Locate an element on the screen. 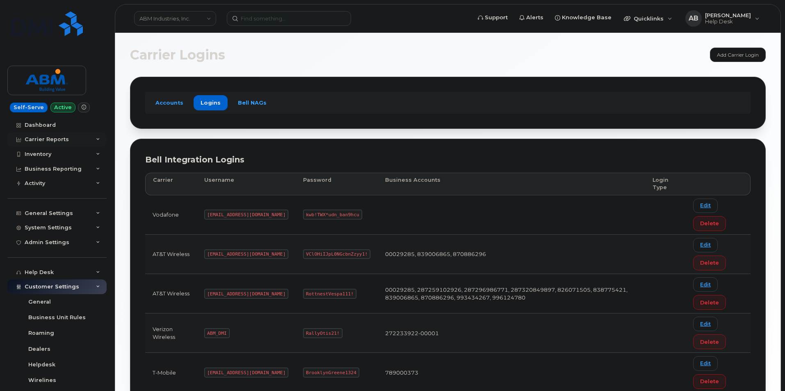  th: Password is located at coordinates (337, 184).